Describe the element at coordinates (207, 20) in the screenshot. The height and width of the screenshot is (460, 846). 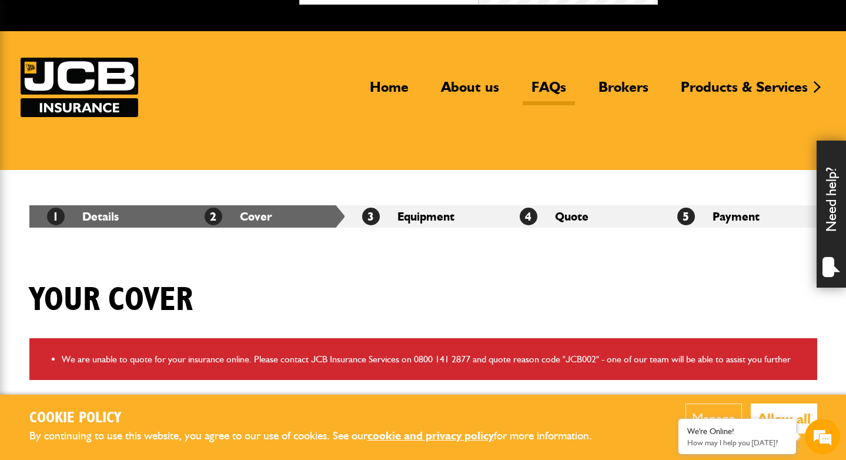
I see `div: Minimize live chat window` at that location.